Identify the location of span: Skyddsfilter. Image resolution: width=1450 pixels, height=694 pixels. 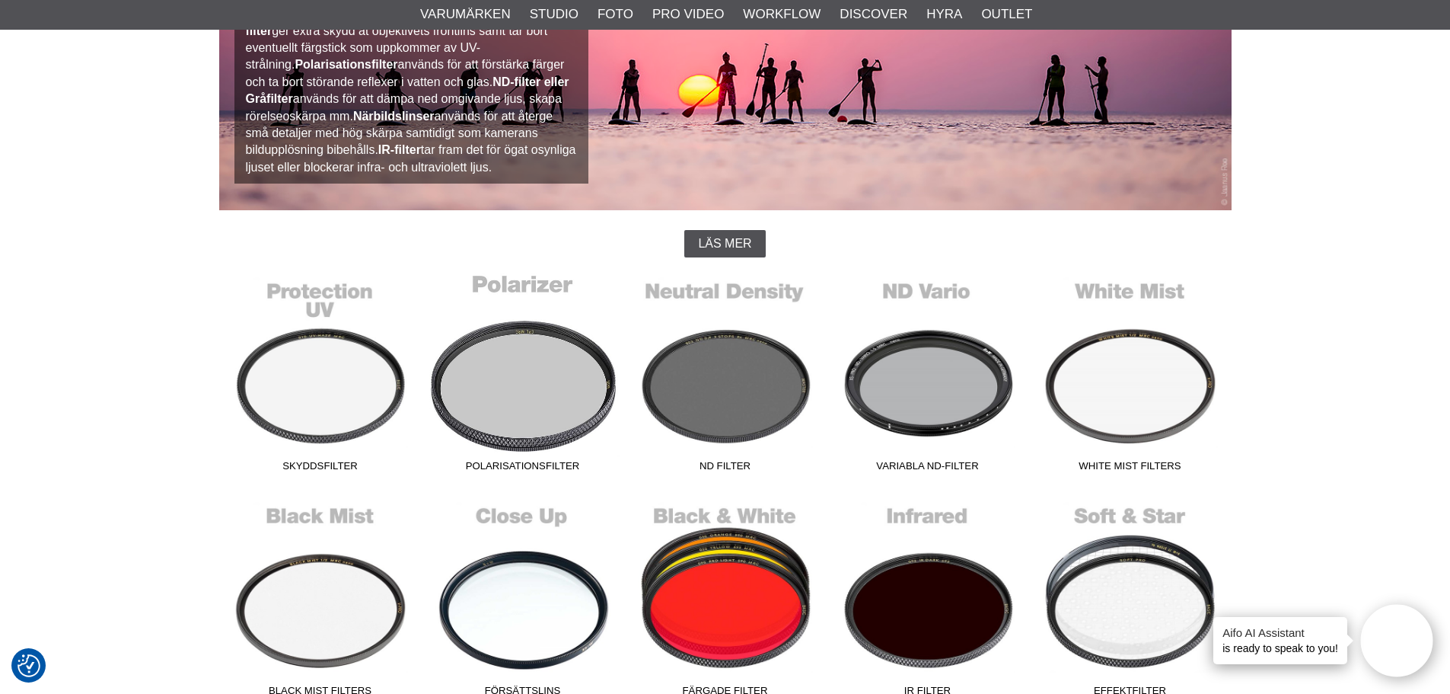
(321, 468).